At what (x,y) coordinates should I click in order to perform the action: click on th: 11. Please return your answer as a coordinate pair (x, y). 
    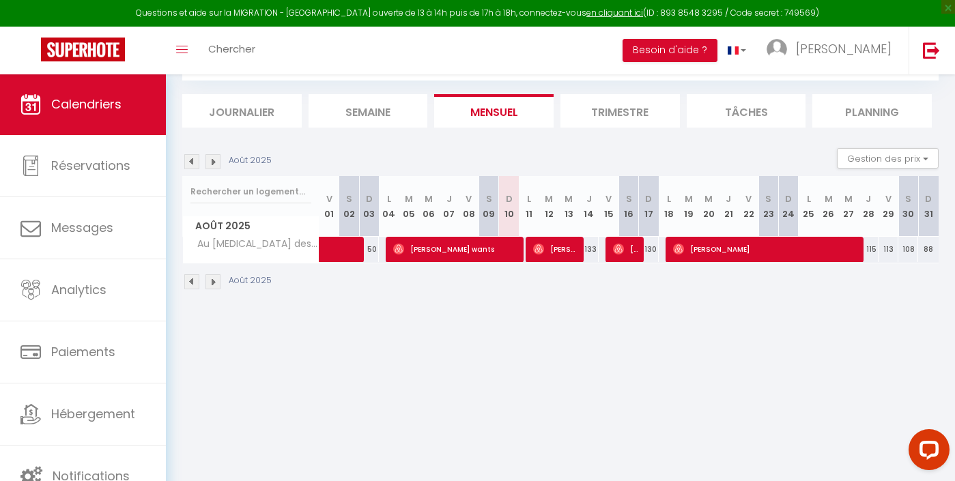
    Looking at the image, I should click on (528, 206).